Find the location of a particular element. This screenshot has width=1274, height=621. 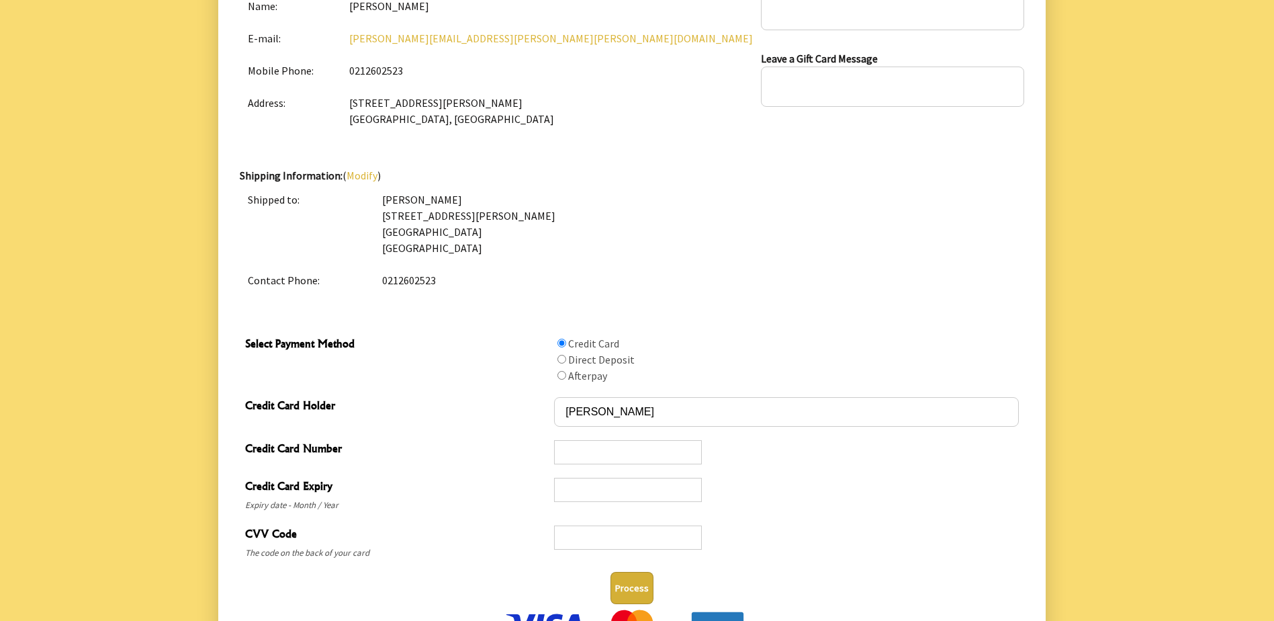

td: Mobile Phone: is located at coordinates (291, 71).